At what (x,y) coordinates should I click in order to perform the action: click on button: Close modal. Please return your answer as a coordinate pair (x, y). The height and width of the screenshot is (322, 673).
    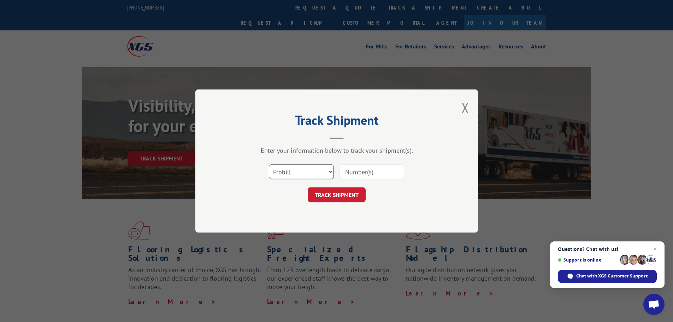
    Looking at the image, I should click on (465, 107).